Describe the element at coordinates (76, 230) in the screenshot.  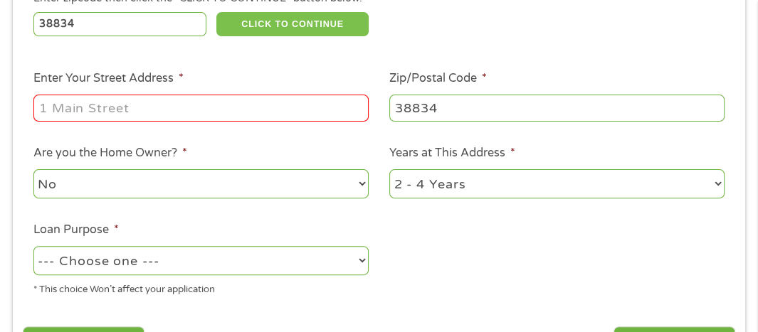
I see `label: Loan Purpose` at that location.